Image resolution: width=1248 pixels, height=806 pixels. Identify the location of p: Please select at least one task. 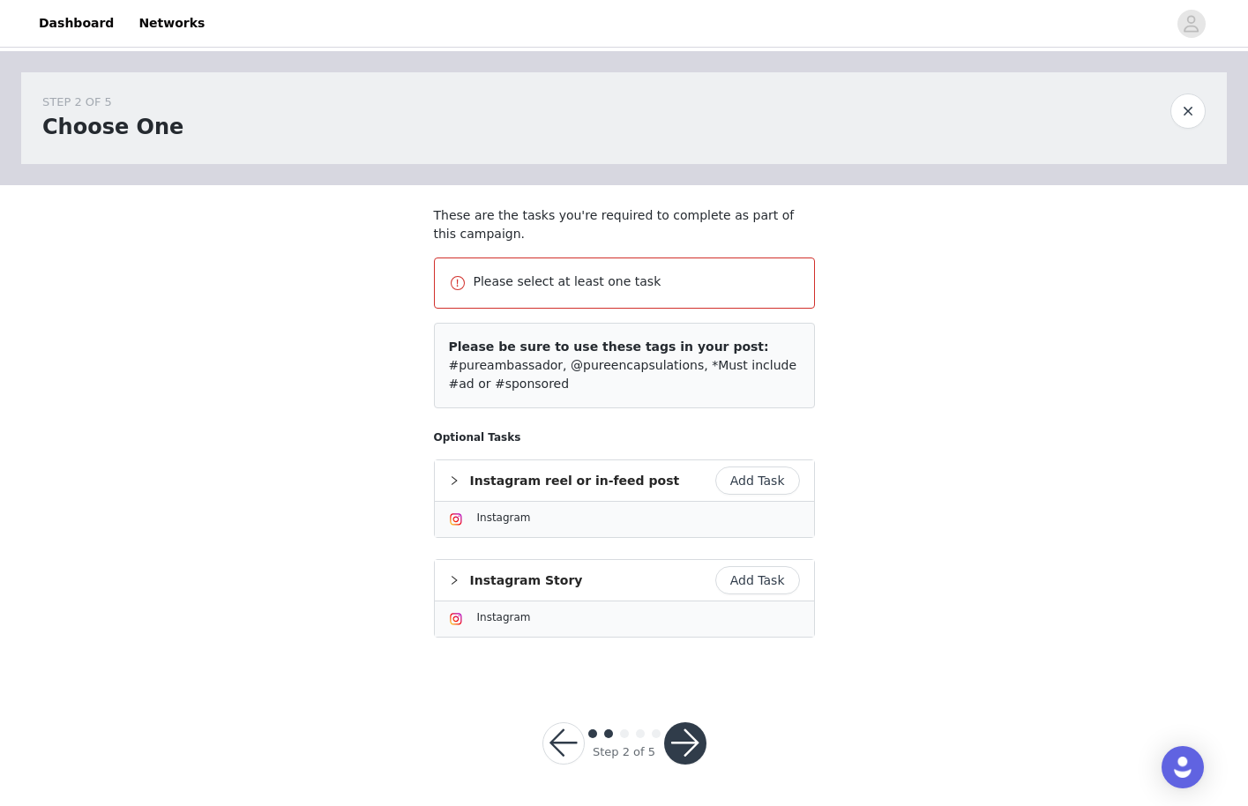
(637, 281).